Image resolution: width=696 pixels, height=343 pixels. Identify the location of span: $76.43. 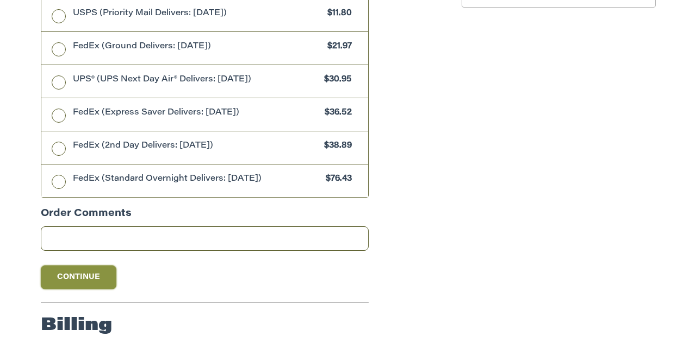
(336, 179).